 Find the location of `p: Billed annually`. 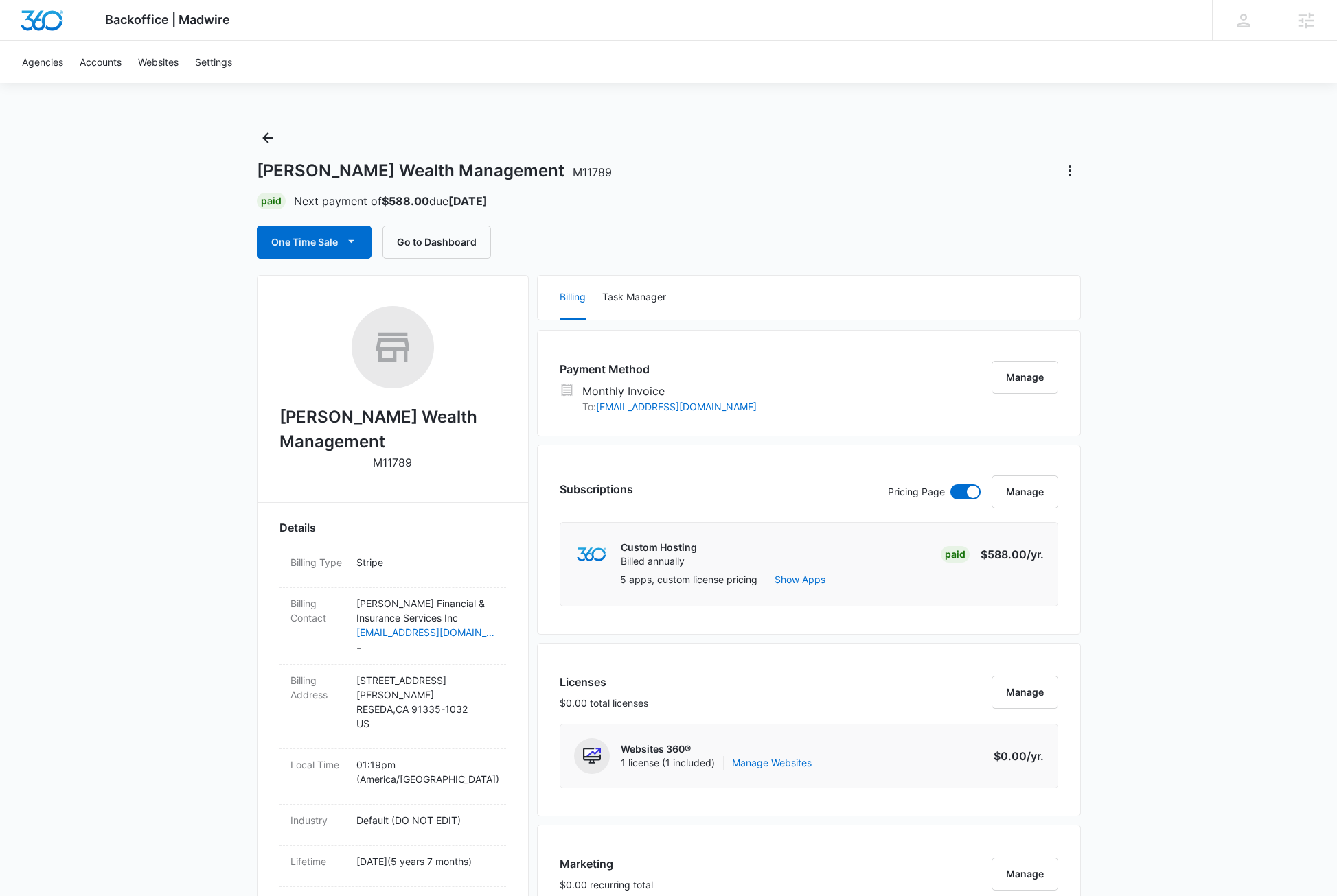

p: Billed annually is located at coordinates (658, 561).